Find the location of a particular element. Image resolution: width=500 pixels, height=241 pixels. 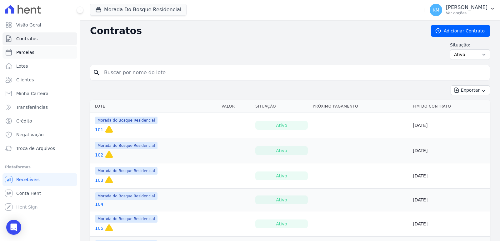

a: 101 is located at coordinates (99, 130).